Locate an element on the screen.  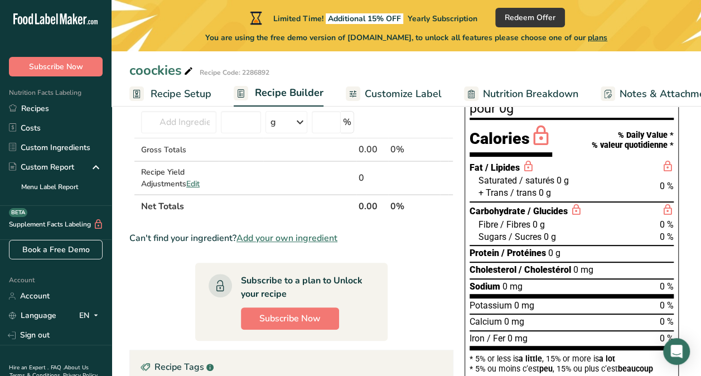
span: Edit is located at coordinates (193, 184).